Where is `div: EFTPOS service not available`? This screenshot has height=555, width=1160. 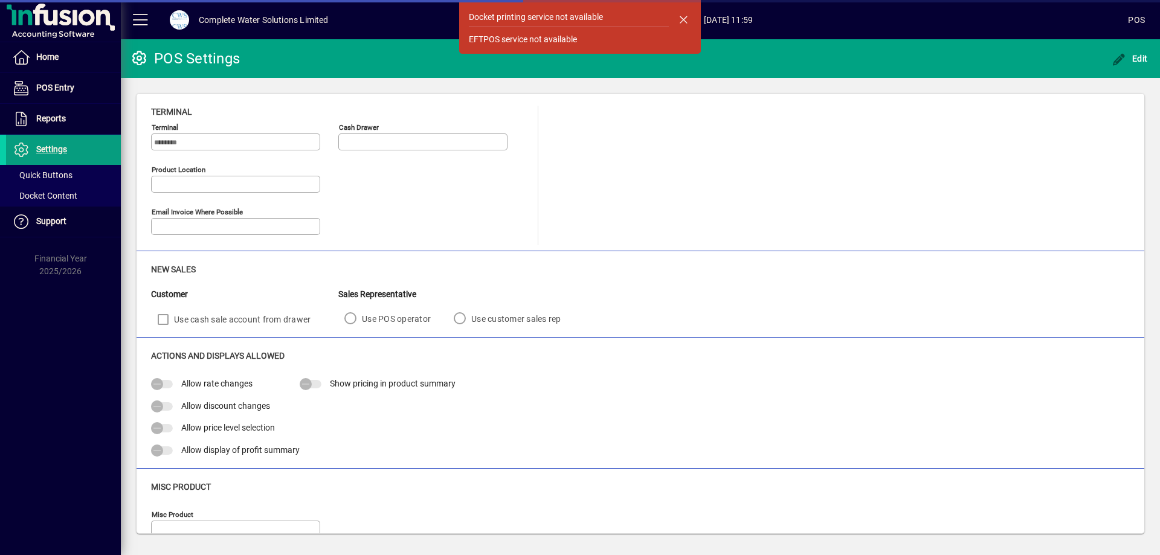 div: EFTPOS service not available is located at coordinates (523, 39).